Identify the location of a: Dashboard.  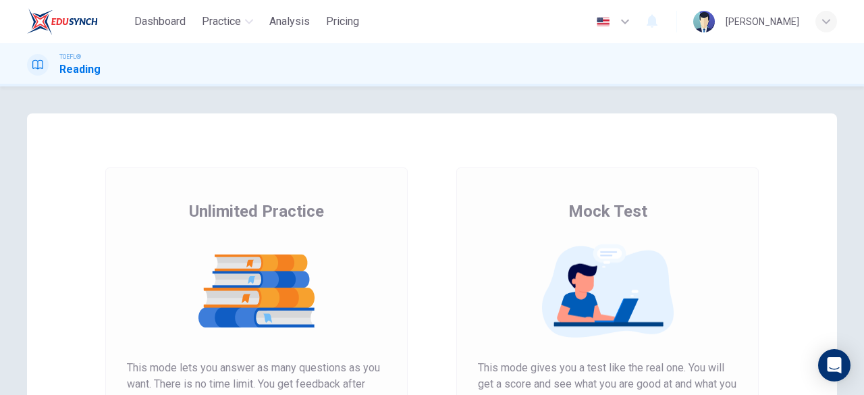
(160, 22).